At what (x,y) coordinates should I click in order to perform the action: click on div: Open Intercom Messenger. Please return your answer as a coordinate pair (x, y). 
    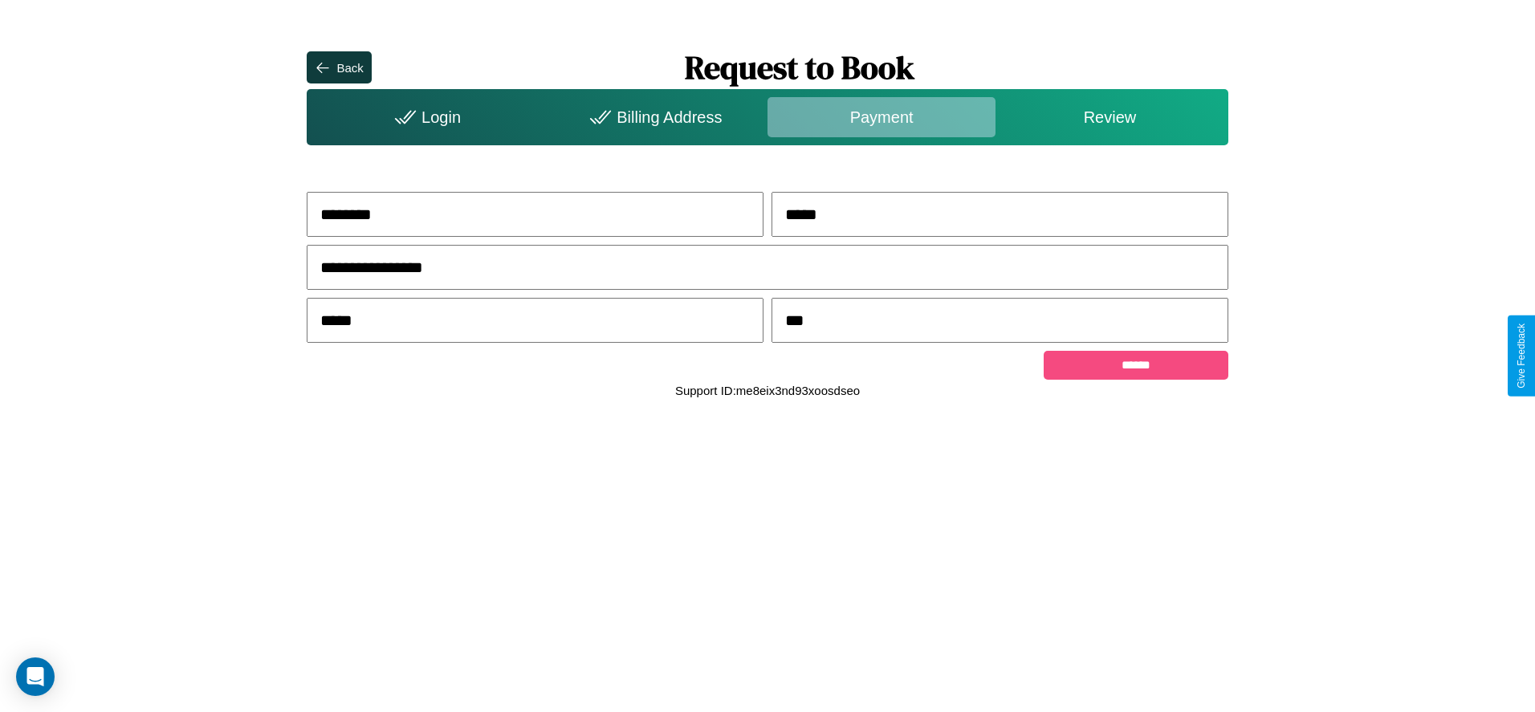
    Looking at the image, I should click on (35, 677).